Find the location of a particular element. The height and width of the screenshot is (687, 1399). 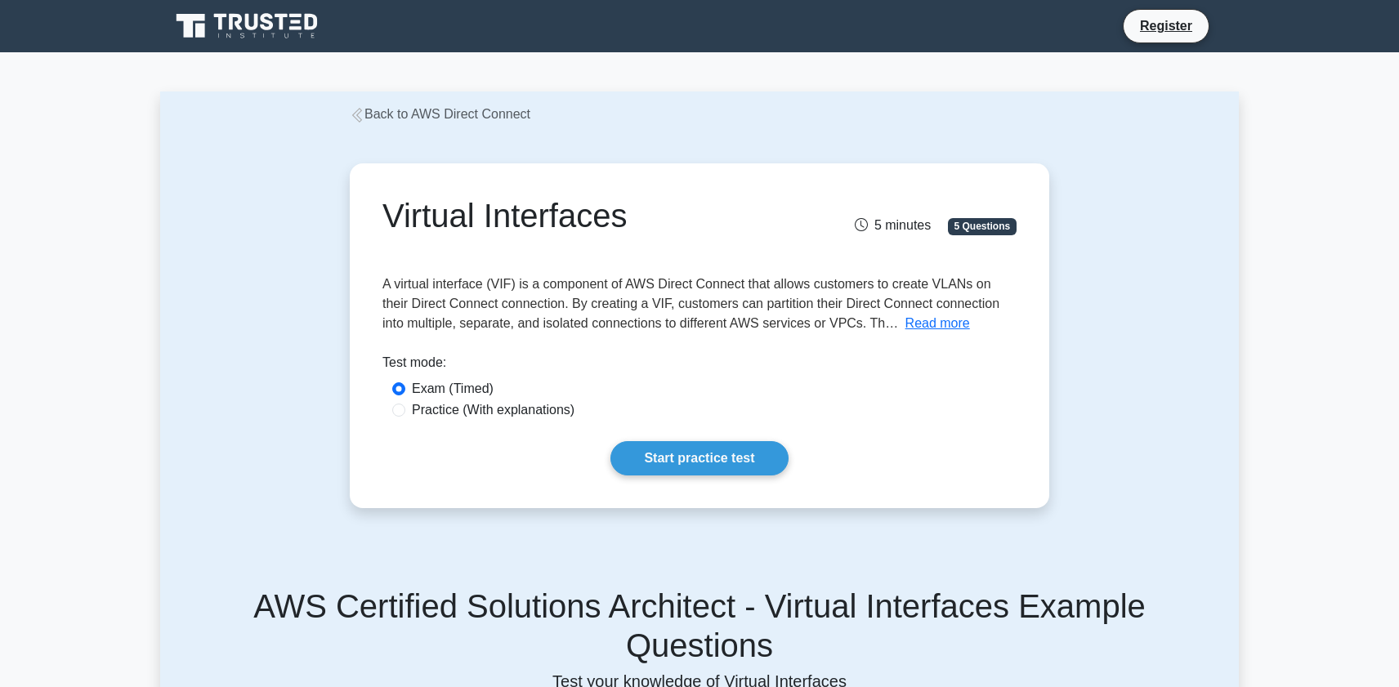

a: Start practice test is located at coordinates (699, 458).